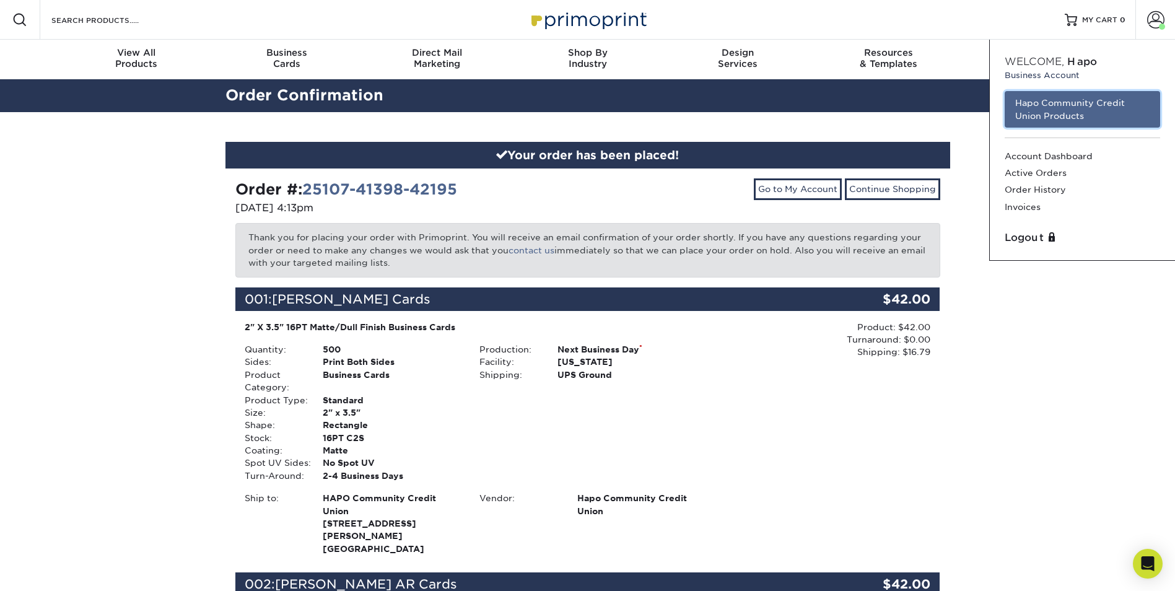 This screenshot has width=1175, height=591. What do you see at coordinates (380, 189) in the screenshot?
I see `a: 25107-41398-42195` at bounding box center [380, 189].